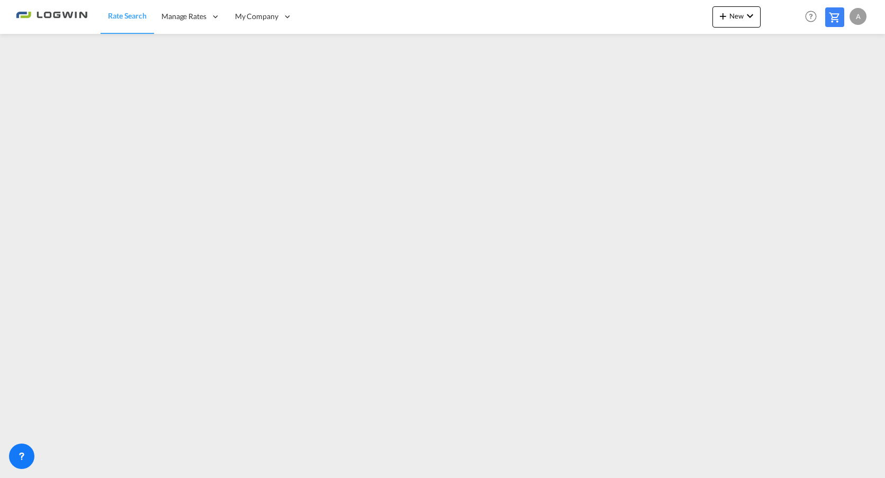  I want to click on span: Help, so click(811, 16).